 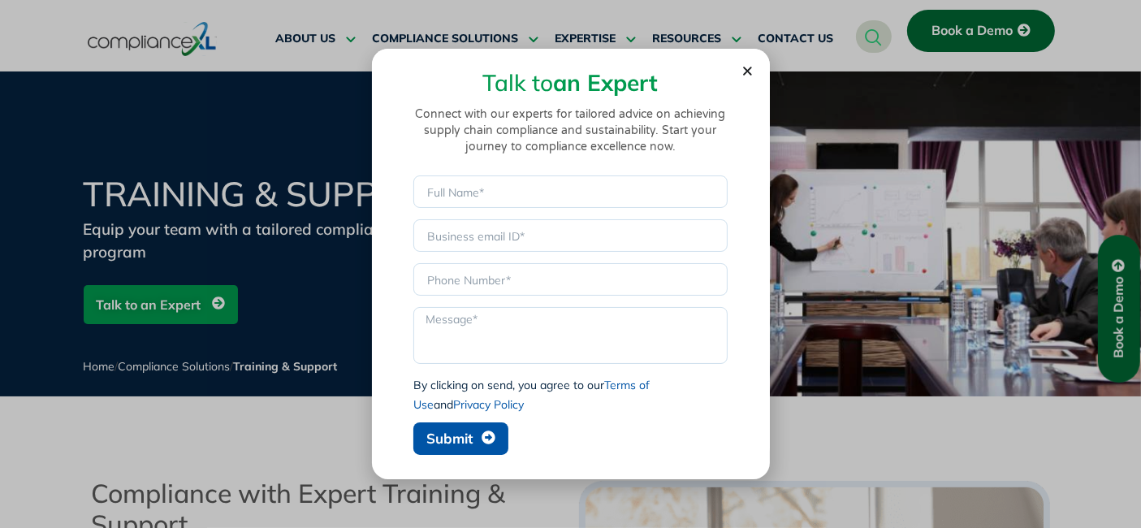 What do you see at coordinates (449, 438) in the screenshot?
I see `span: Submit` at bounding box center [449, 438].